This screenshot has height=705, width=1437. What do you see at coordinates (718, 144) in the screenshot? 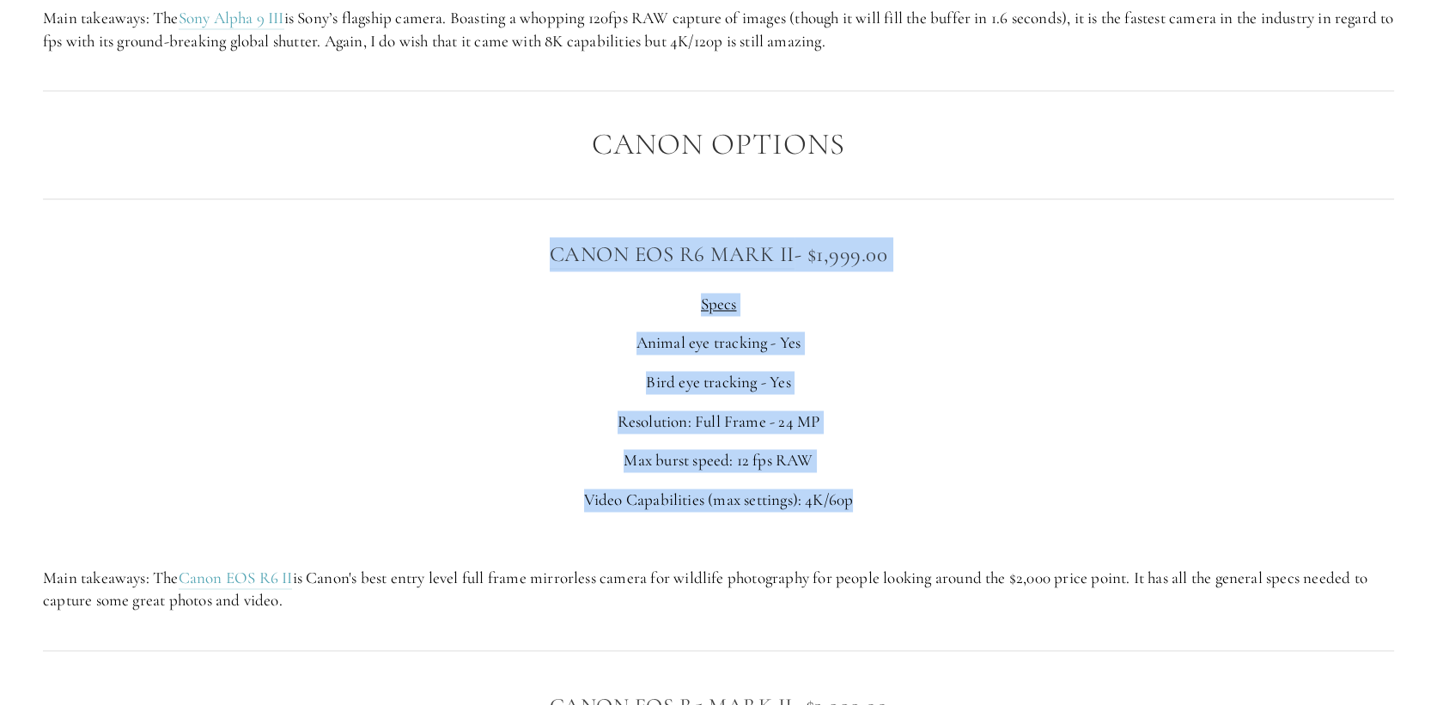
I see `h2: Canon Options` at bounding box center [718, 144].